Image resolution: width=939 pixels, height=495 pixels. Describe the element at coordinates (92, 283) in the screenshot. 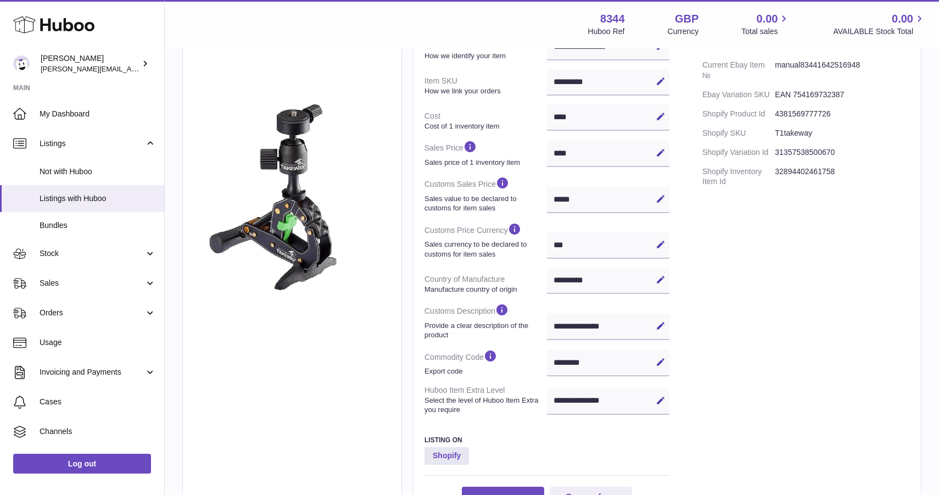

I see `span: Sales` at that location.